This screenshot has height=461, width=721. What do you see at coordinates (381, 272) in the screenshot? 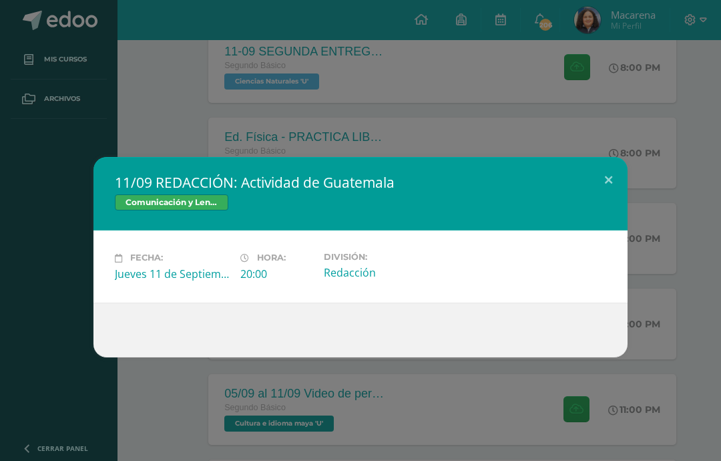
I see `div: Redacción` at bounding box center [381, 272].